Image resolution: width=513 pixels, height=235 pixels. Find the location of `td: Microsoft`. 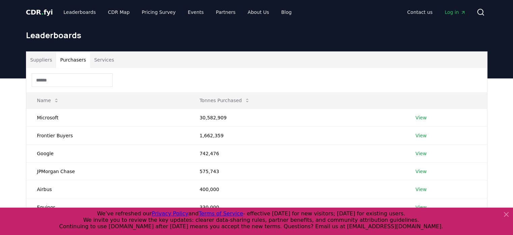

td: Microsoft is located at coordinates (108, 117).